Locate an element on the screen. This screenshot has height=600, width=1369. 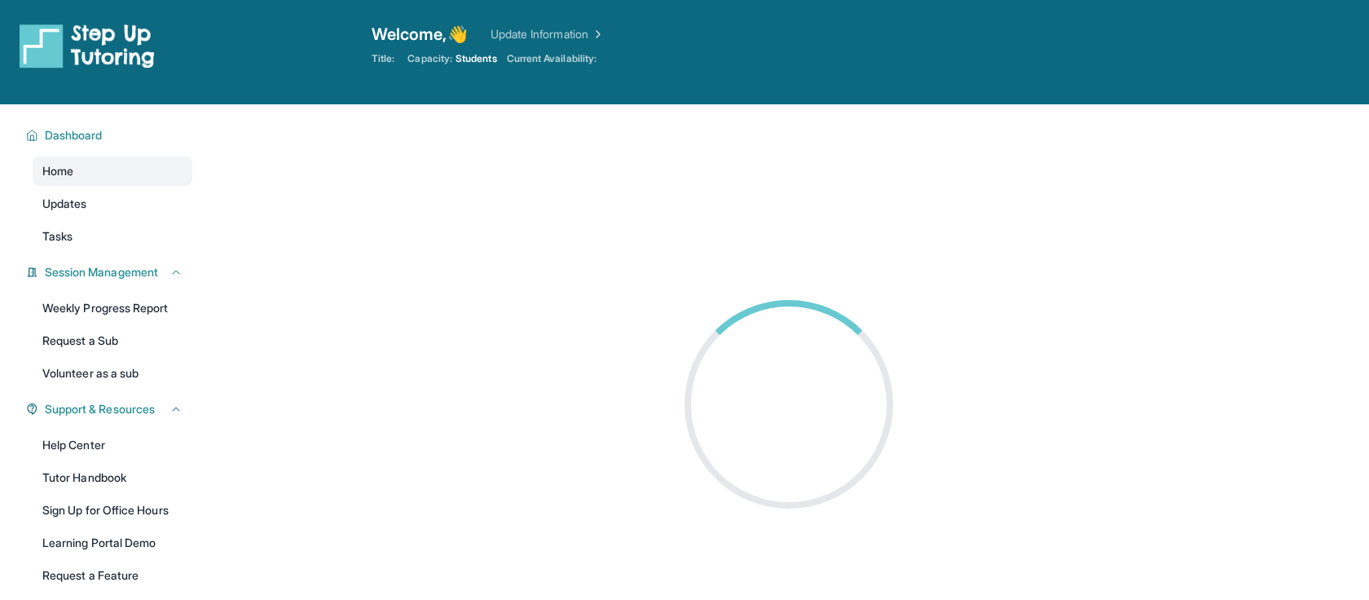
a: Updates is located at coordinates (112, 204).